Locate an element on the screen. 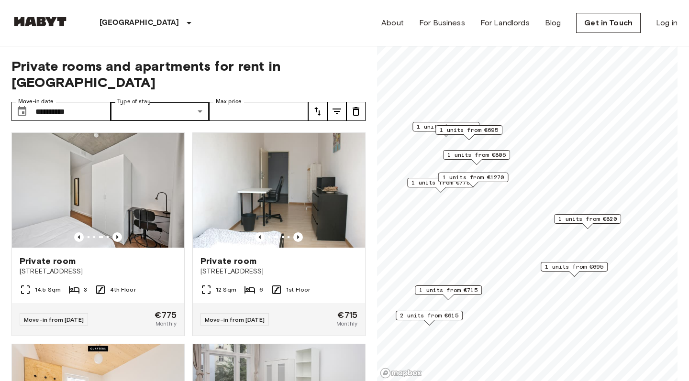 The width and height of the screenshot is (689, 381). a: About is located at coordinates (392, 23).